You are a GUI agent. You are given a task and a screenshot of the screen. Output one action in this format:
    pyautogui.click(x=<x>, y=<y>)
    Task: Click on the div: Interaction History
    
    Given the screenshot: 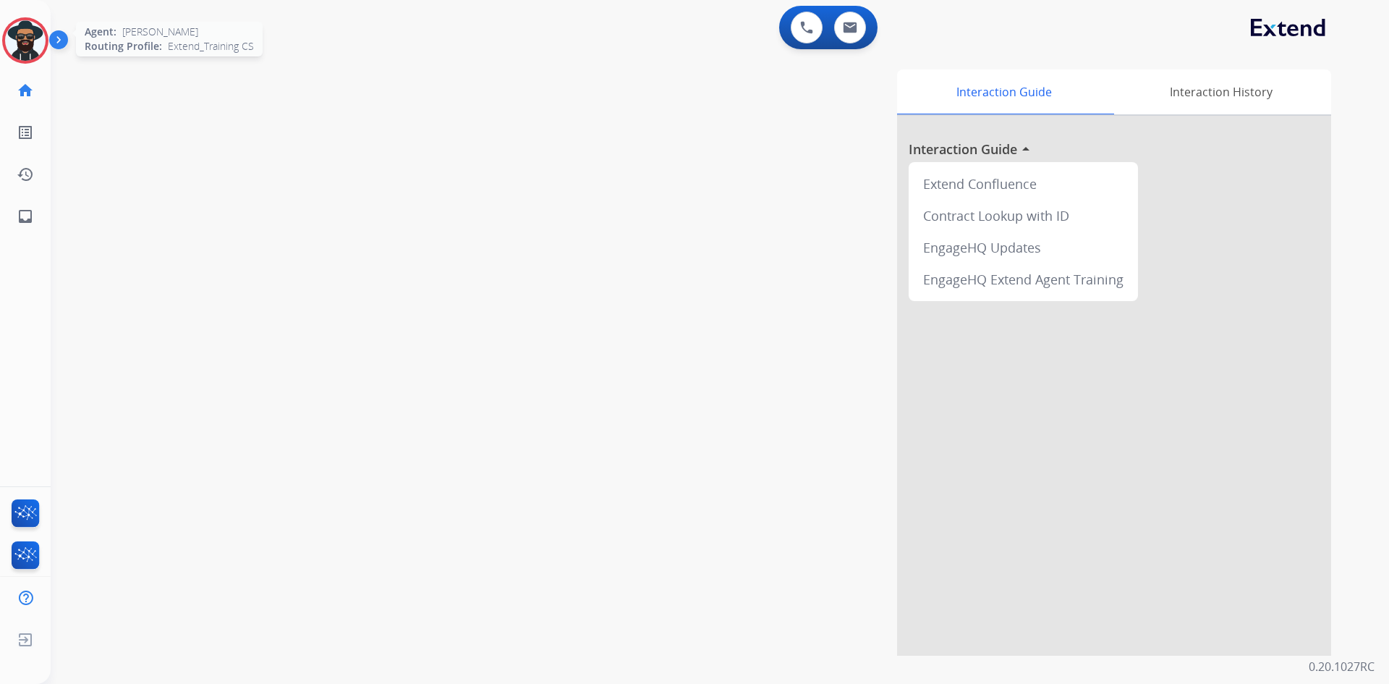 What is the action you would take?
    pyautogui.click(x=1221, y=92)
    